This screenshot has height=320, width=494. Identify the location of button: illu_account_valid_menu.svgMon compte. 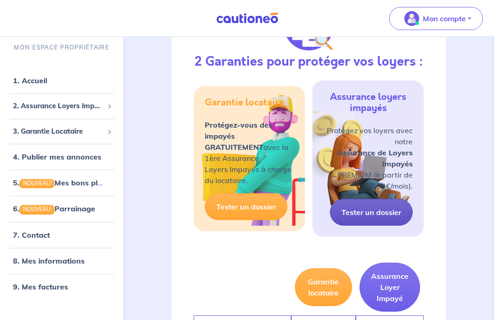
(436, 18).